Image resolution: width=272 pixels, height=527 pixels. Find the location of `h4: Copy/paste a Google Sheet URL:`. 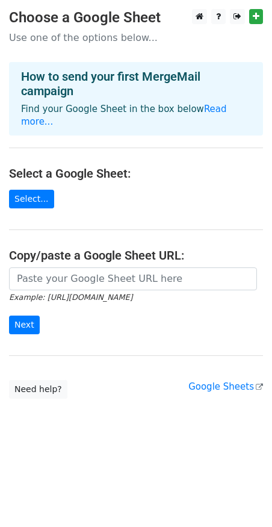

h4: Copy/paste a Google Sheet URL: is located at coordinates (136, 255).